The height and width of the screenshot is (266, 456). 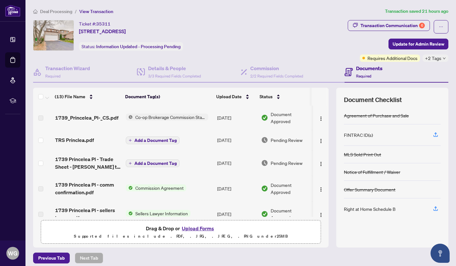 I want to click on div: Transaction Communication, so click(x=393, y=25).